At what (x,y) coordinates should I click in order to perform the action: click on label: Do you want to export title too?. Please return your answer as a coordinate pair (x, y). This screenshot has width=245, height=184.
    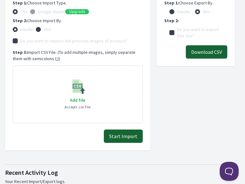
    Looking at the image, I should click on (199, 33).